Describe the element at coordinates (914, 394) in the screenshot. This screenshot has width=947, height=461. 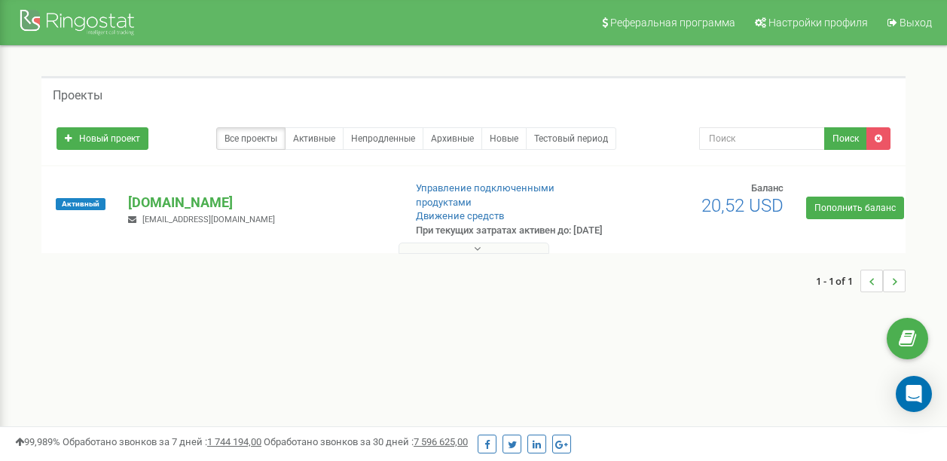
I see `div: Open Intercom Messenger` at that location.